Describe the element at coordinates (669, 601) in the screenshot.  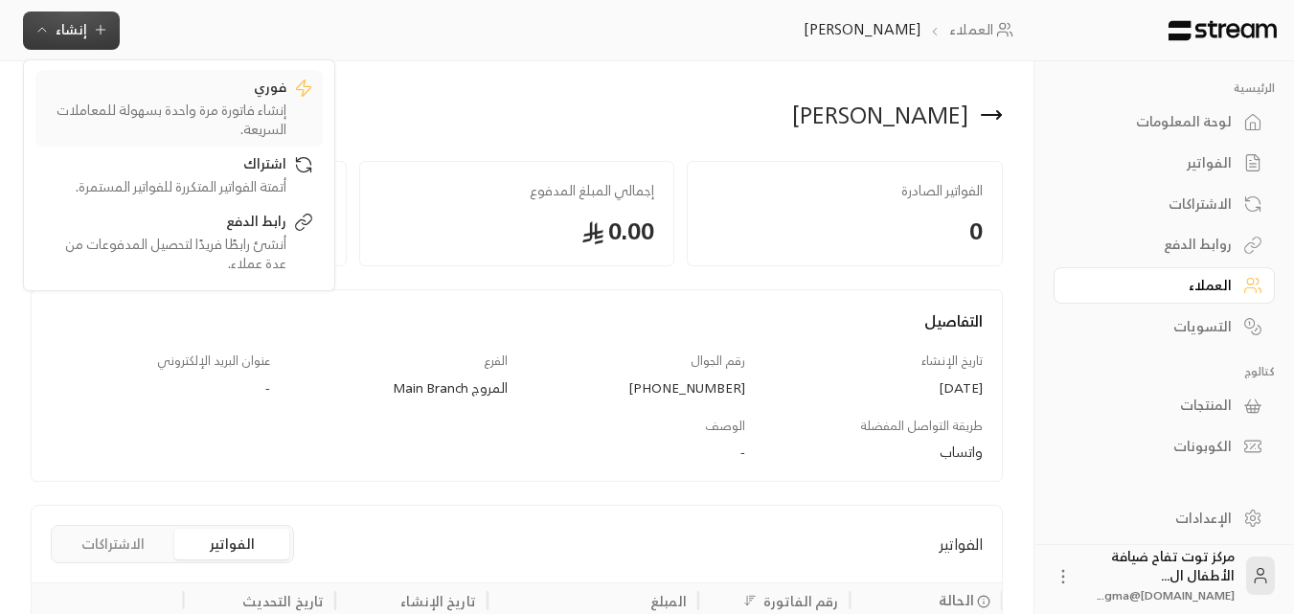
I see `div: المبلغ` at that location.